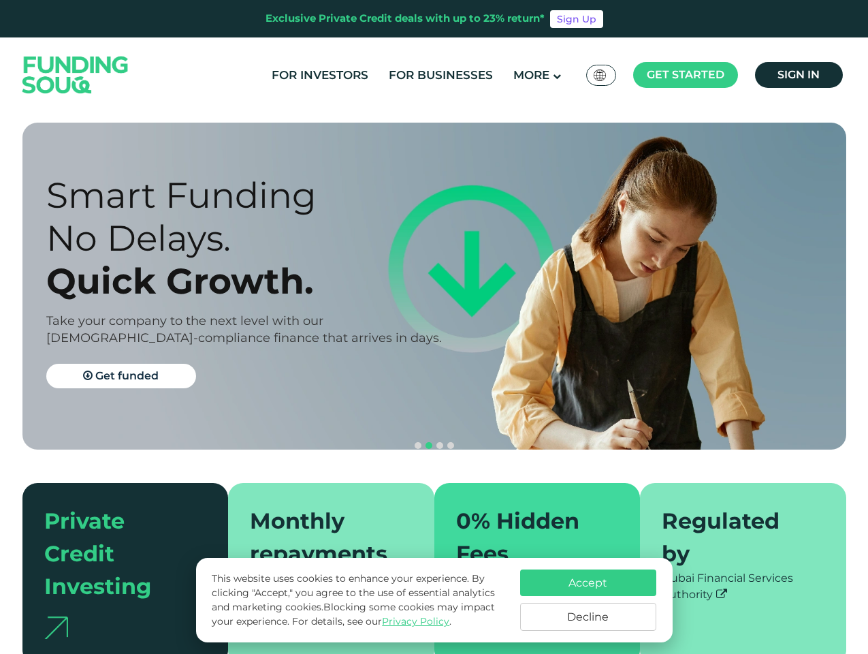 The height and width of the screenshot is (654, 868). I want to click on div: Regulated by, so click(735, 537).